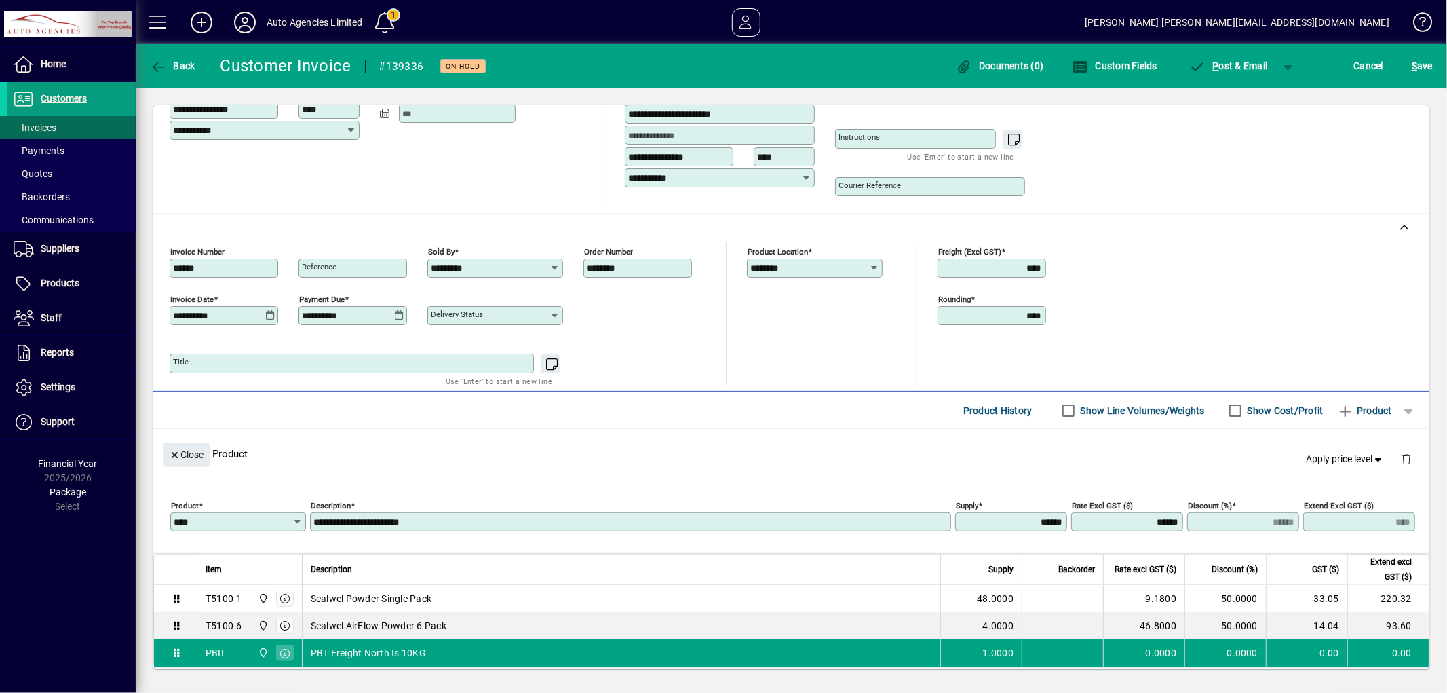 The image size is (1447, 693). What do you see at coordinates (1229, 66) in the screenshot?
I see `span: ost & Email` at bounding box center [1229, 66].